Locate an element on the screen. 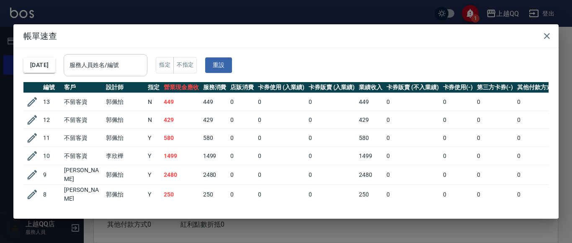  th: 業績收入 is located at coordinates (371, 88).